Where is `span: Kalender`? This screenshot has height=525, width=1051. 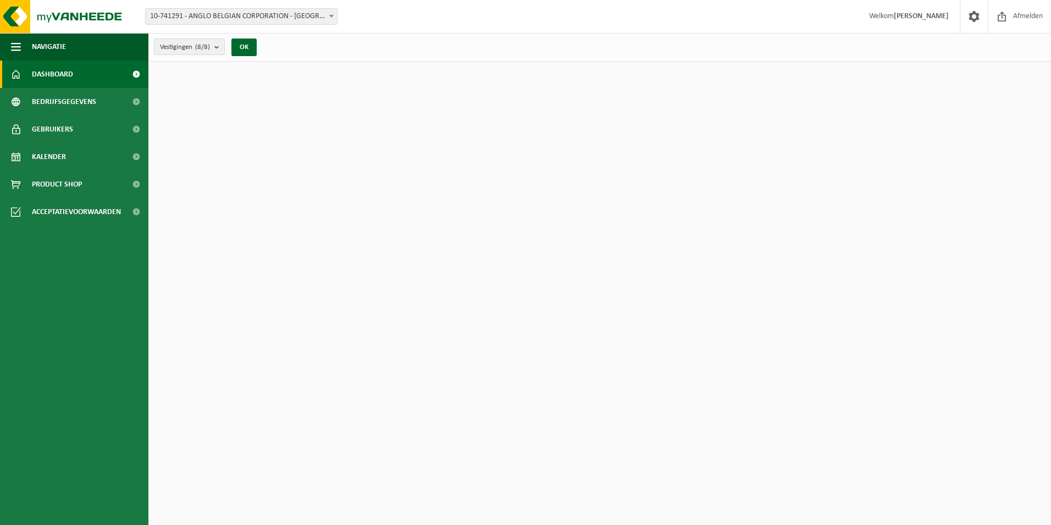
span: Kalender is located at coordinates (49, 157).